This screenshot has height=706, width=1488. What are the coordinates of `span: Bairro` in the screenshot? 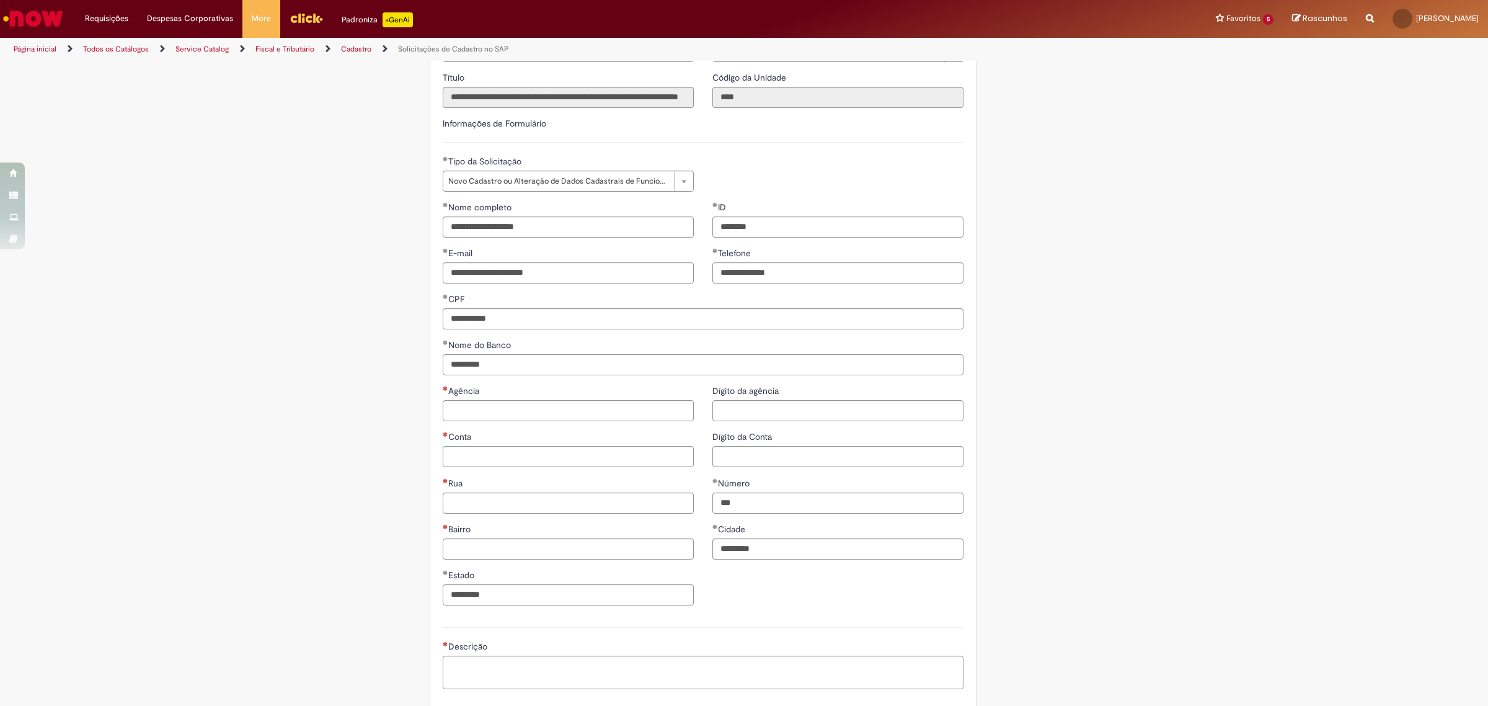 It's located at (461, 529).